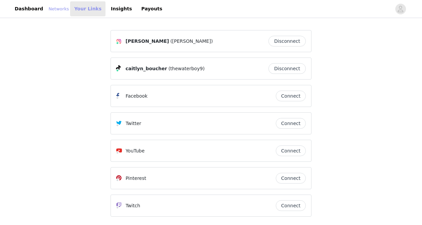 The image size is (422, 225). Describe the element at coordinates (119, 41) in the screenshot. I see `img: Instagram Icon` at that location.